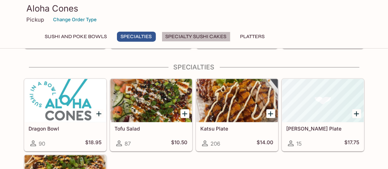 This screenshot has height=169, width=388. Describe the element at coordinates (356, 114) in the screenshot. I see `button: Add Hamachi Kama Plate` at that location.